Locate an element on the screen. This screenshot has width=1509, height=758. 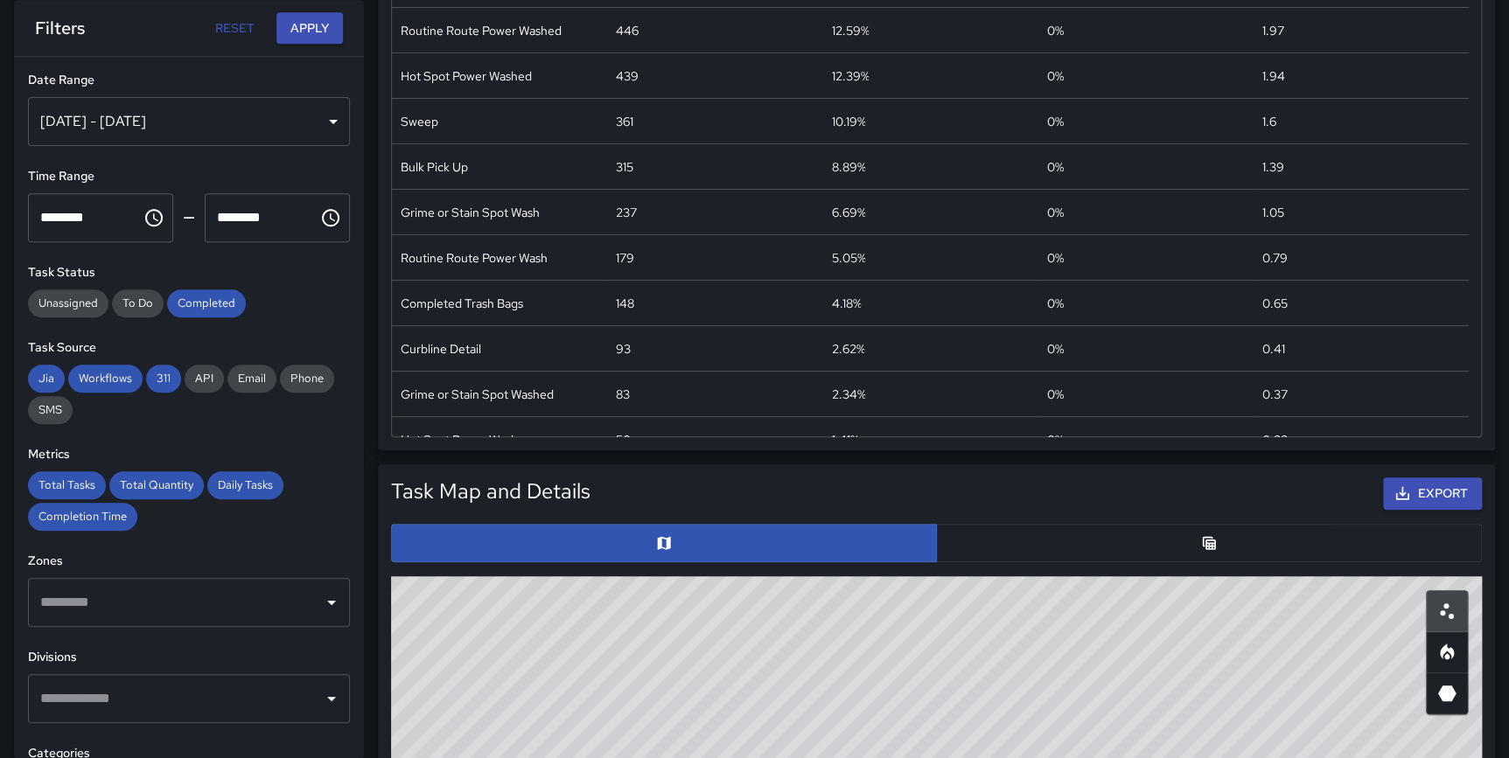
div: 237 is located at coordinates (626, 213).